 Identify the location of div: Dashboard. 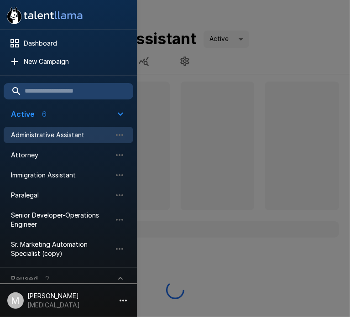
(68, 43).